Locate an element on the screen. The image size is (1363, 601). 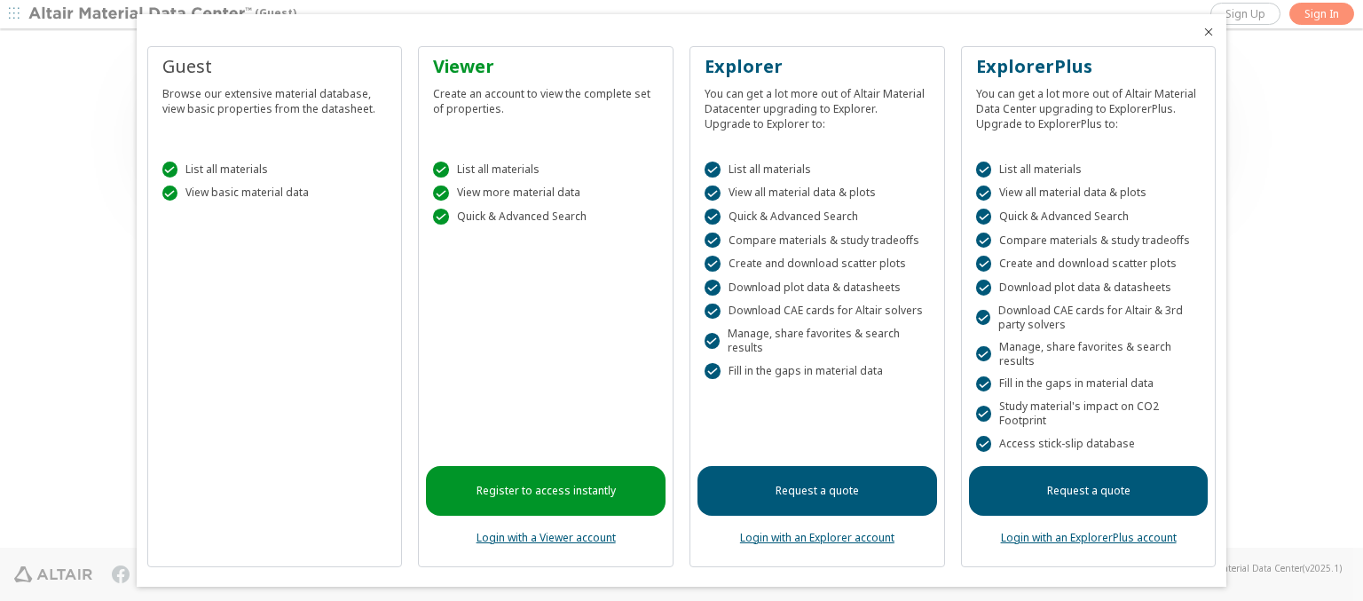
div: Create an account to view the complete set of properties. is located at coordinates (546, 98).